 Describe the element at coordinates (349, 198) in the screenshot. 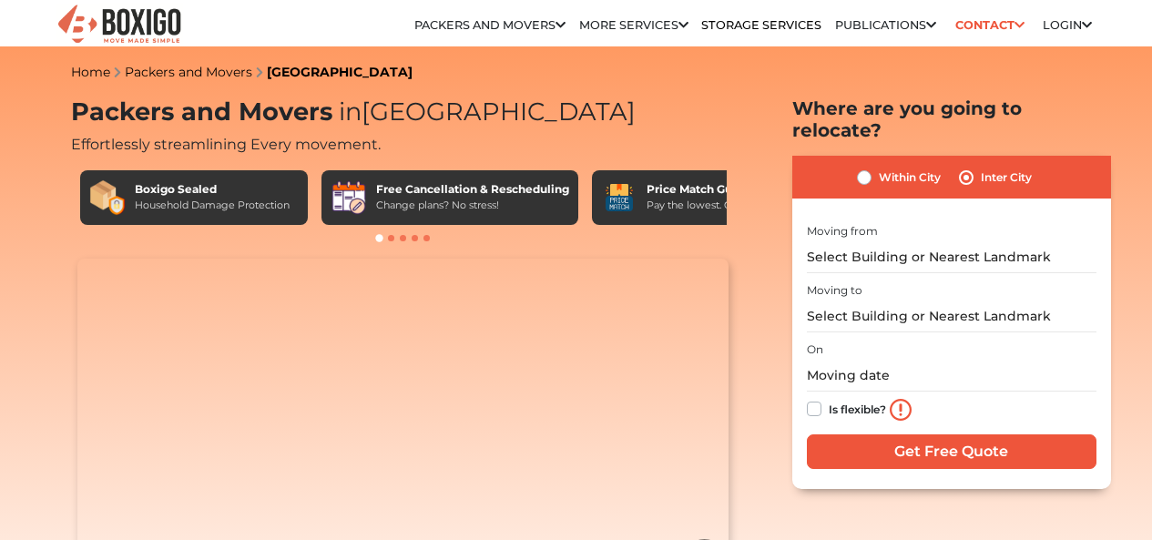

I see `img: Free Cancellation & Rescheduling` at that location.